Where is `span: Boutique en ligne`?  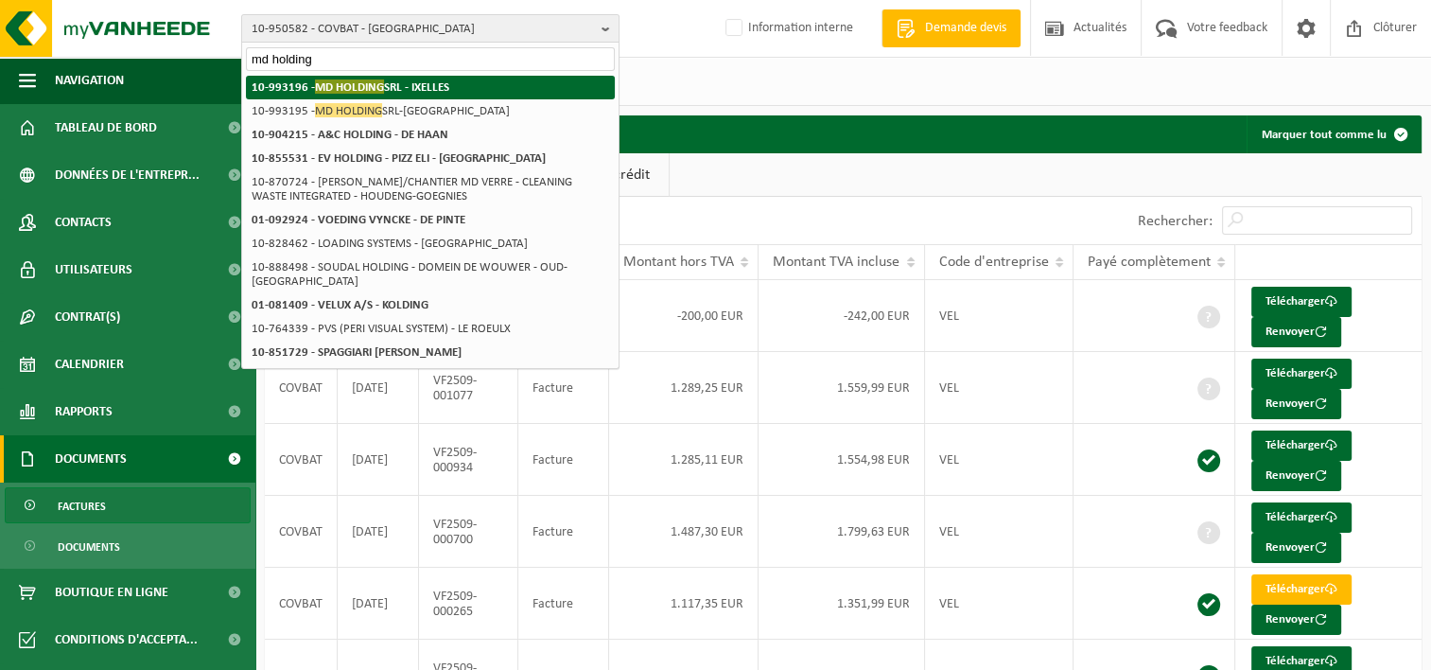 span: Boutique en ligne is located at coordinates (112, 592).